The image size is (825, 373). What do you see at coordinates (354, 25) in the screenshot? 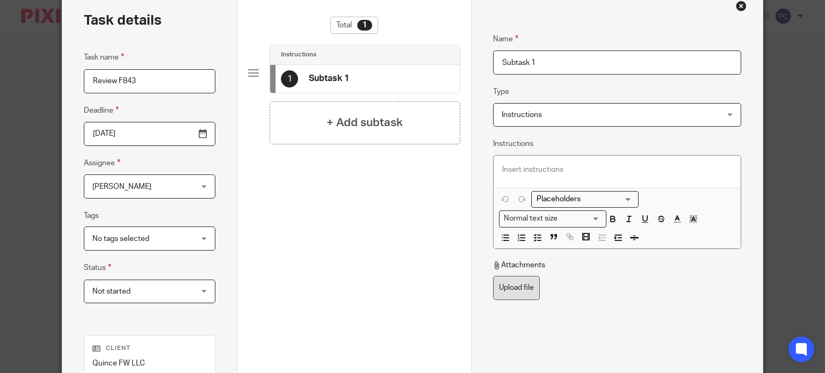
I see `div: Total` at bounding box center [354, 25].